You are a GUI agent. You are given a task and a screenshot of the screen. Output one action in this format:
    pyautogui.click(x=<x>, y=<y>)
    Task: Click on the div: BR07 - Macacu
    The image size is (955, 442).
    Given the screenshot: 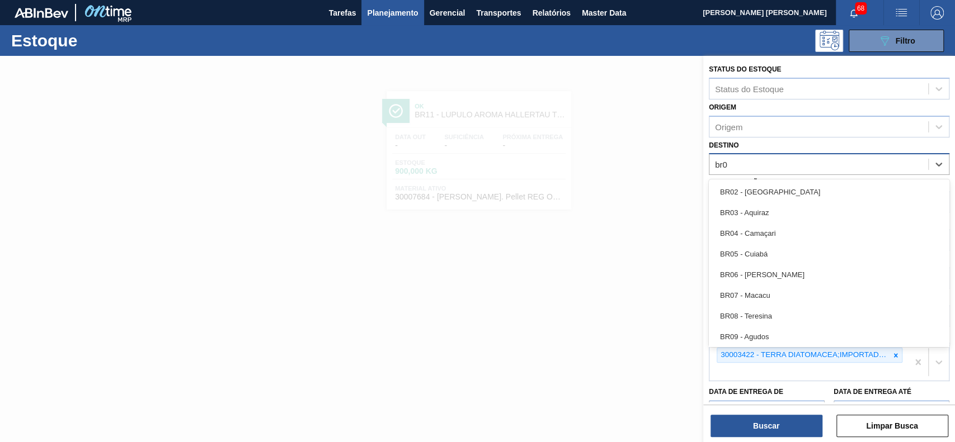 What is the action you would take?
    pyautogui.click(x=829, y=295)
    